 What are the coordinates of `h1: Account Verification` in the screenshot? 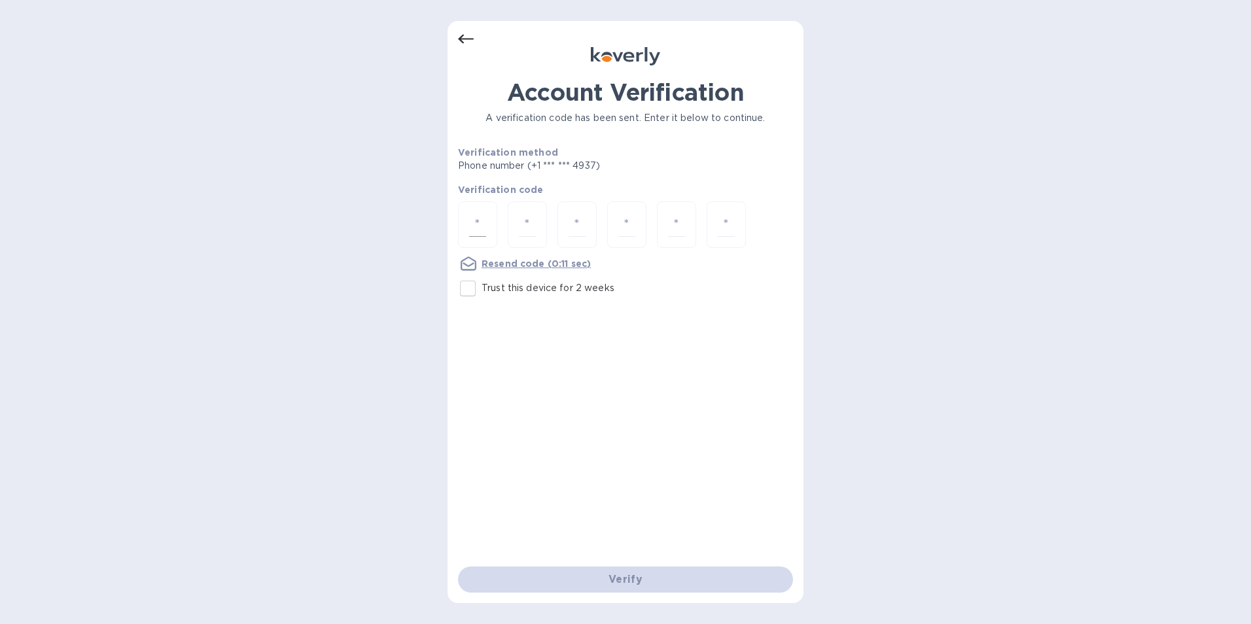 It's located at (625, 92).